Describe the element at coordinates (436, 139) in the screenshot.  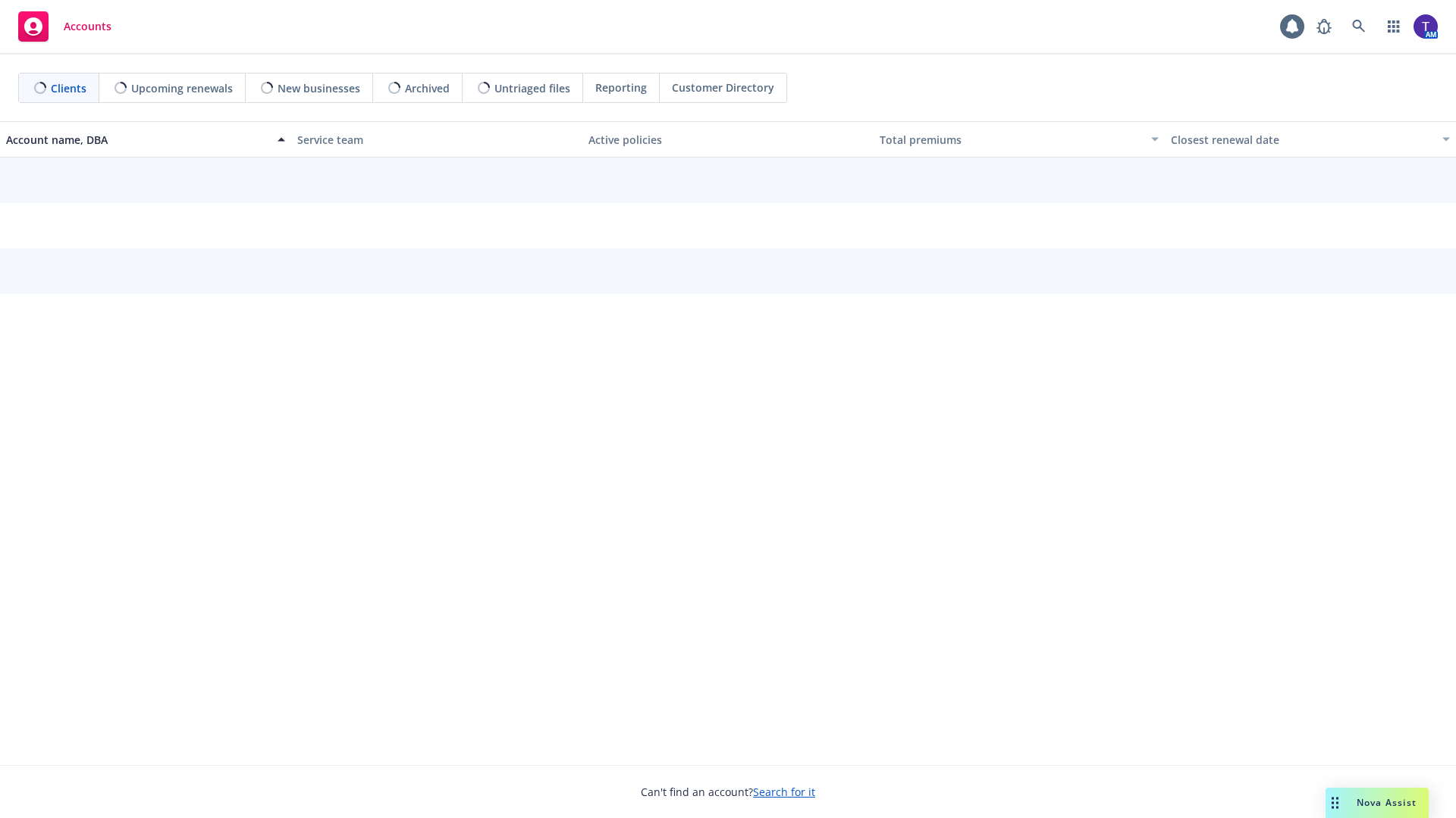
I see `div: Service team` at that location.